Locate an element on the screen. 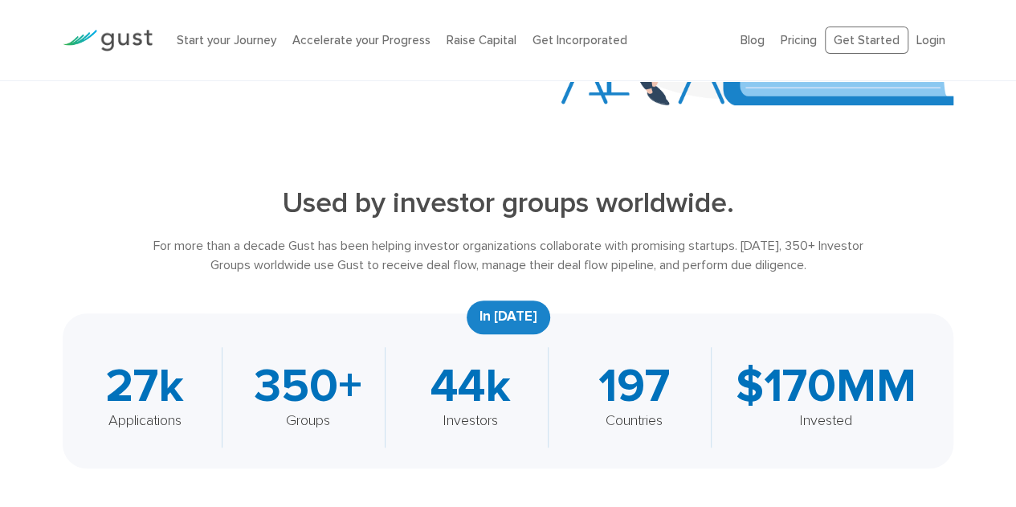  a: Get Incorporated is located at coordinates (580, 40).